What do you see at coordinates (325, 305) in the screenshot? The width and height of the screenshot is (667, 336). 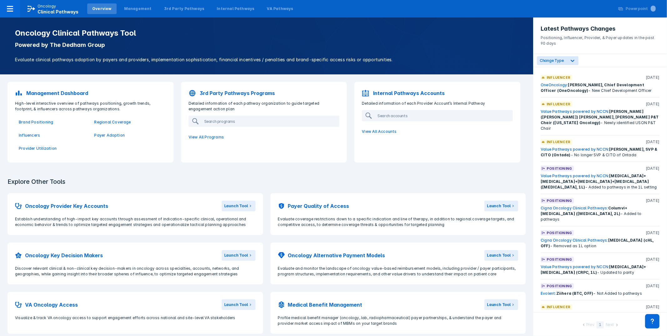 I see `h2: Medical Benefit Management` at bounding box center [325, 305].